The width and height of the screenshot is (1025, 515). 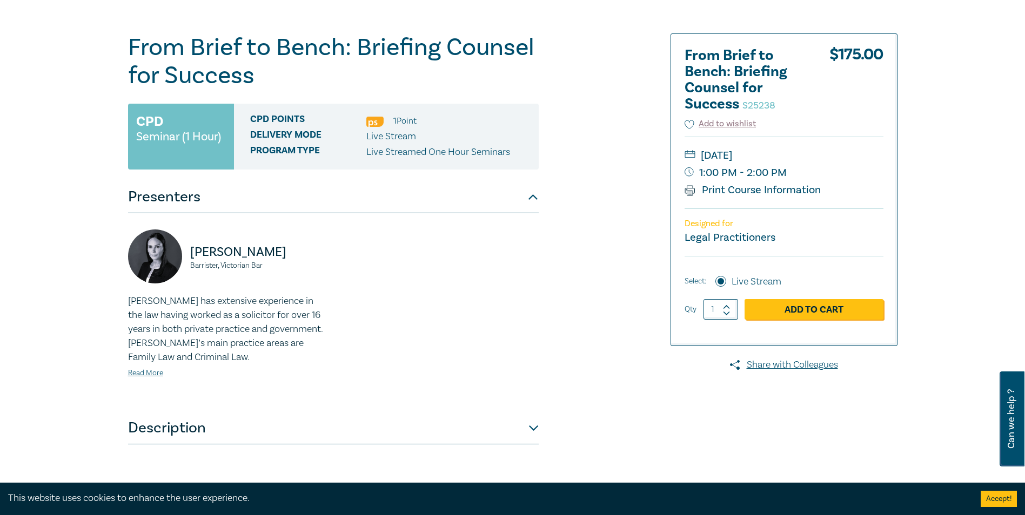 I want to click on span: Can we help ?, so click(x=1011, y=419).